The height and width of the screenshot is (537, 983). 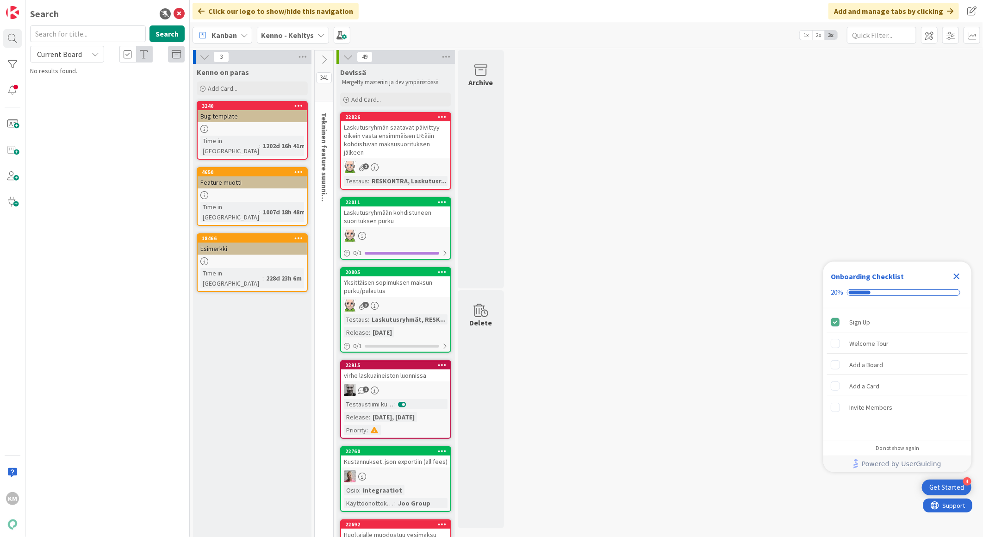 I want to click on span: 1, so click(x=366, y=389).